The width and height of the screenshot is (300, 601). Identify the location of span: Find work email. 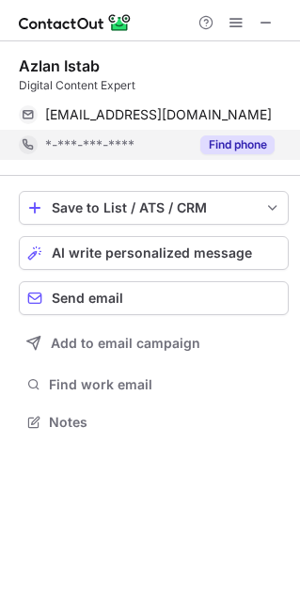
(165, 385).